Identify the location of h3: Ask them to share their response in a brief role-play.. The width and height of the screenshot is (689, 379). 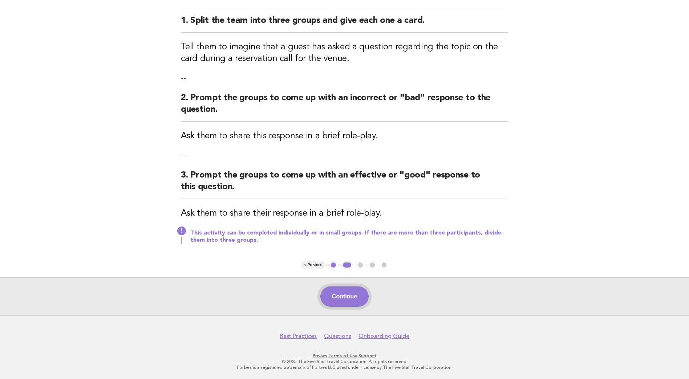
(344, 213).